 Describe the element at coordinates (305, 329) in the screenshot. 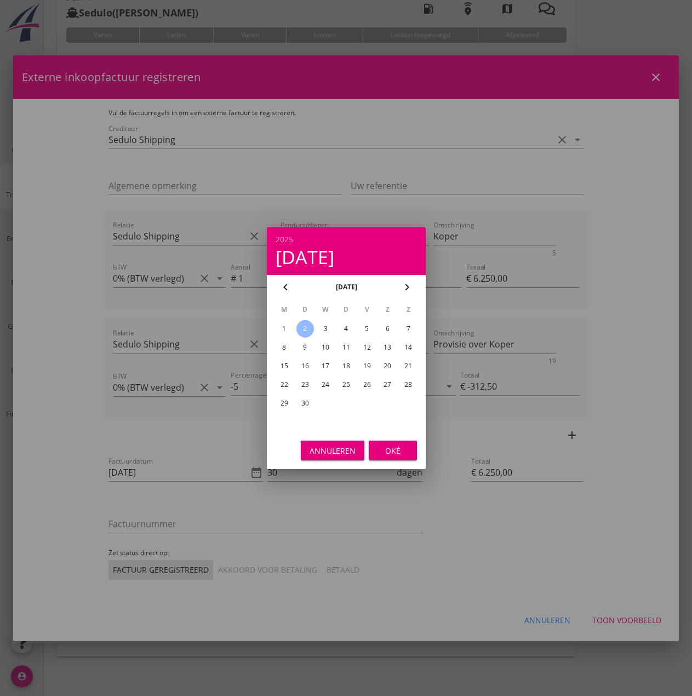

I see `button: 2` at that location.